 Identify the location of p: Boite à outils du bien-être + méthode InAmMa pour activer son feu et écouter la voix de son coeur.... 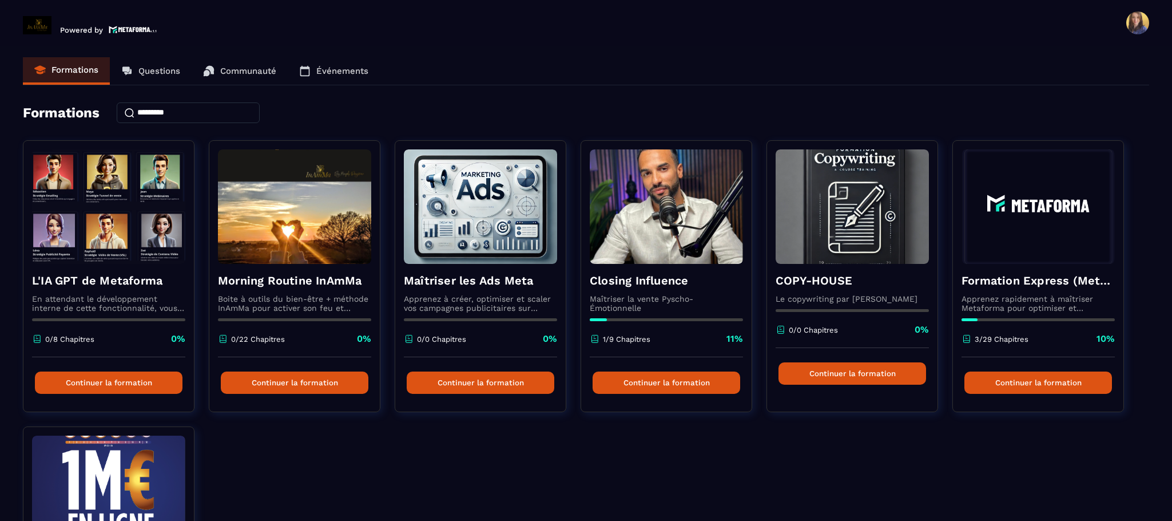
(295, 303).